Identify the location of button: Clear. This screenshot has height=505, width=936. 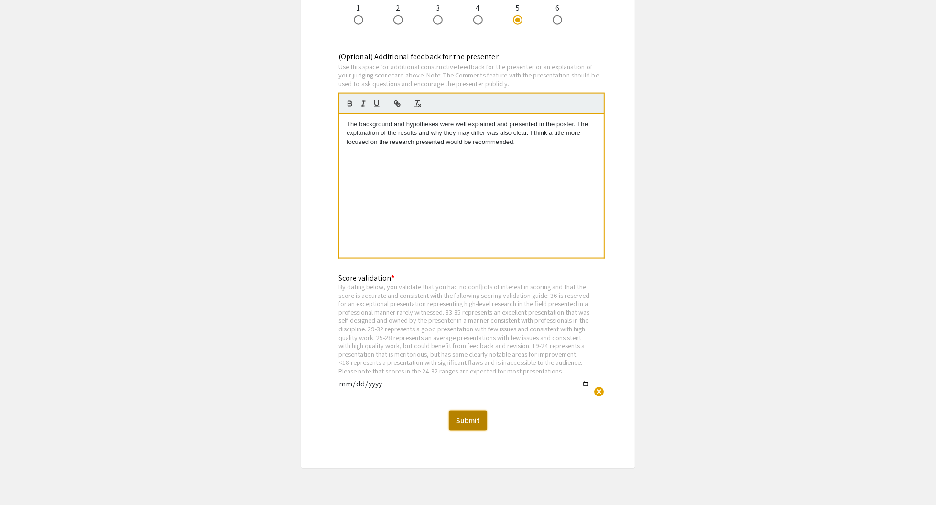
(599, 391).